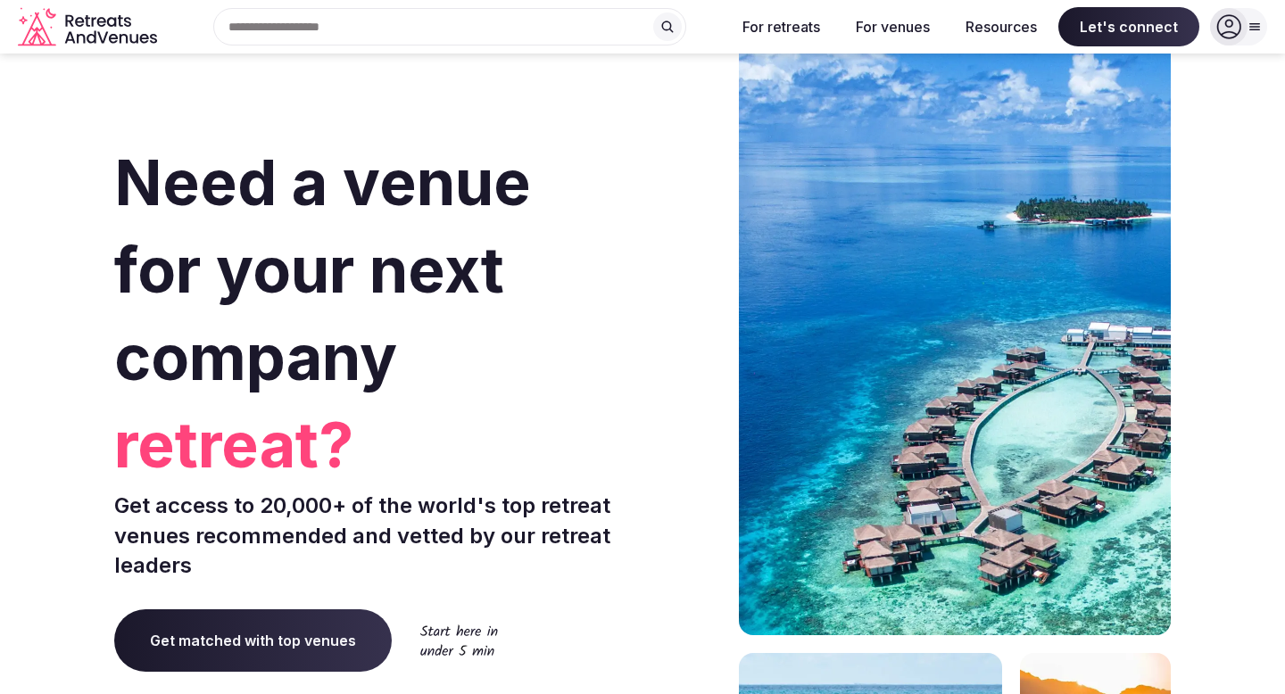  Describe the element at coordinates (375, 536) in the screenshot. I see `p: Get access to 20,000+ of the world's top retreat venues recommended and vetted by our retreat lea...` at that location.